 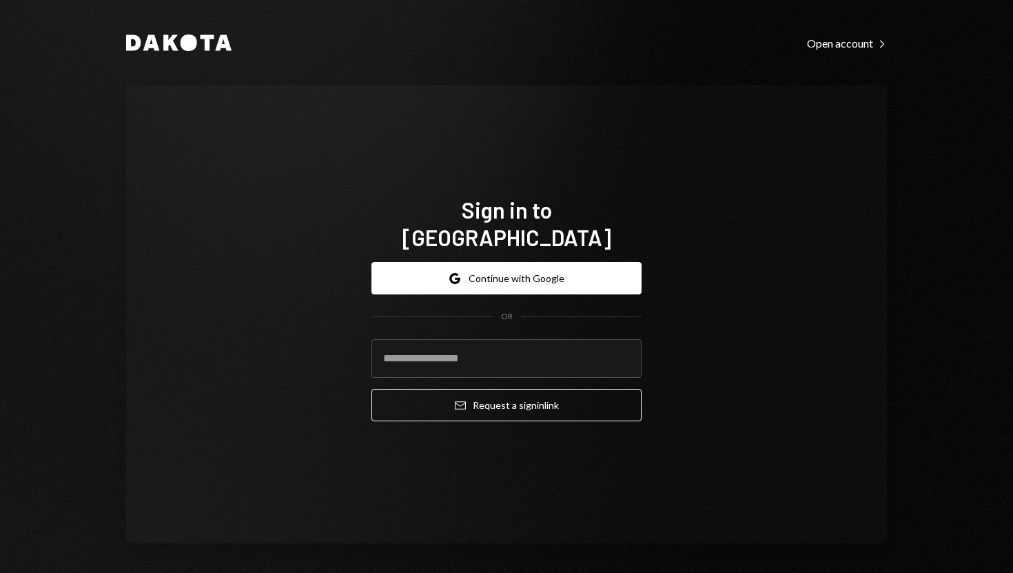 I want to click on button: Continue with Google, so click(x=506, y=278).